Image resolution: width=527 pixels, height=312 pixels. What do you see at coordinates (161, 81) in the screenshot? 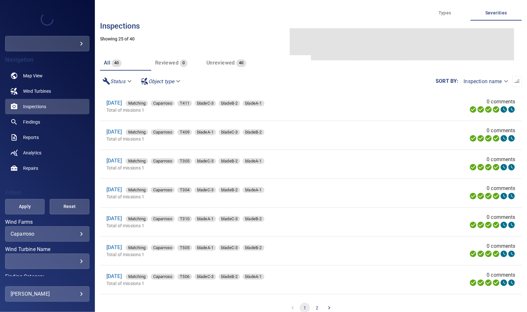
I see `div: Object type` at bounding box center [161, 81].